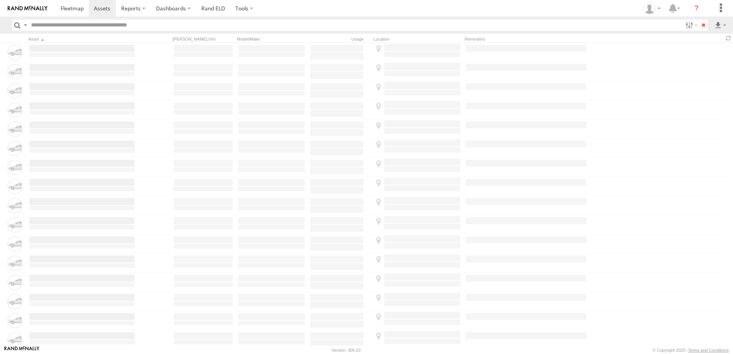  What do you see at coordinates (25, 25) in the screenshot?
I see `label: Search Query` at bounding box center [25, 25].